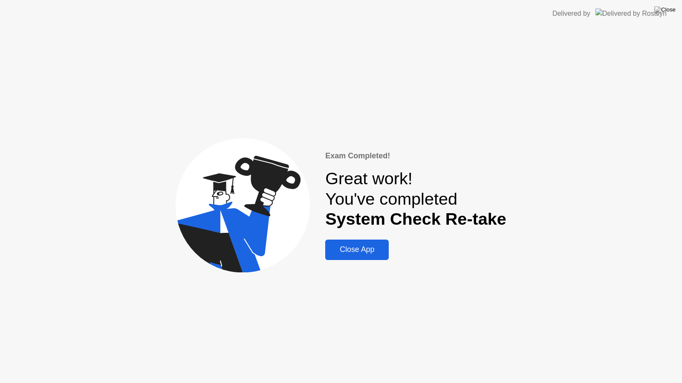 The width and height of the screenshot is (682, 383). I want to click on button: Close App, so click(357, 250).